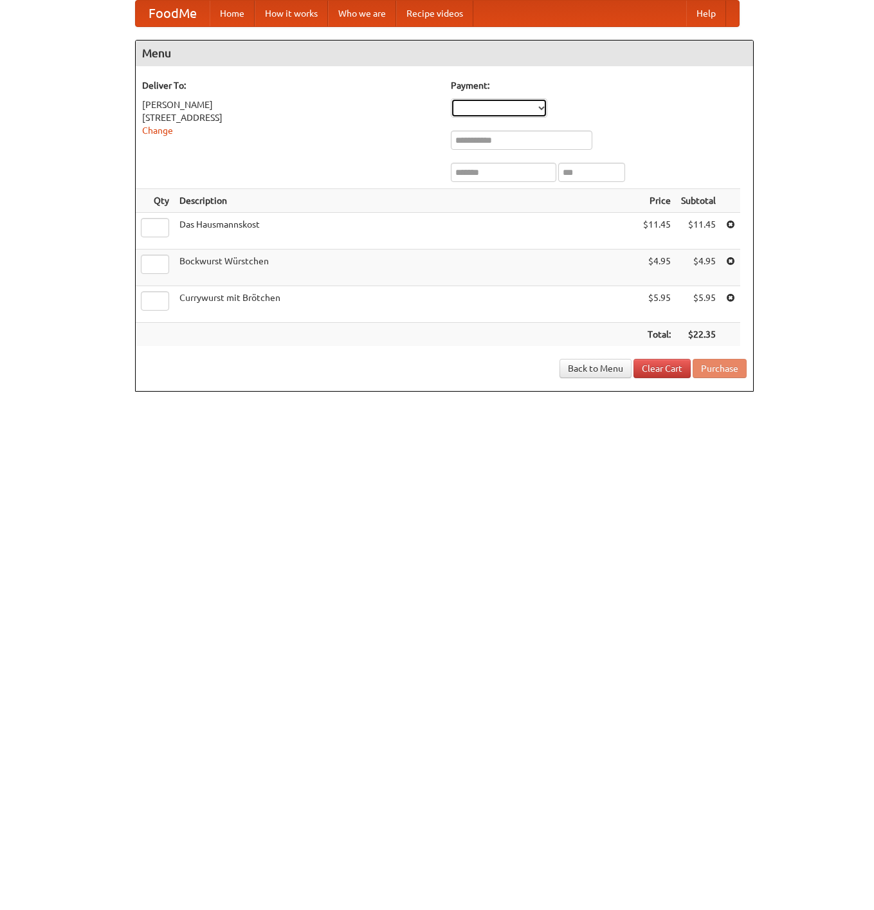 The height and width of the screenshot is (910, 874). I want to click on td: Bockwurst Würstchen, so click(406, 267).